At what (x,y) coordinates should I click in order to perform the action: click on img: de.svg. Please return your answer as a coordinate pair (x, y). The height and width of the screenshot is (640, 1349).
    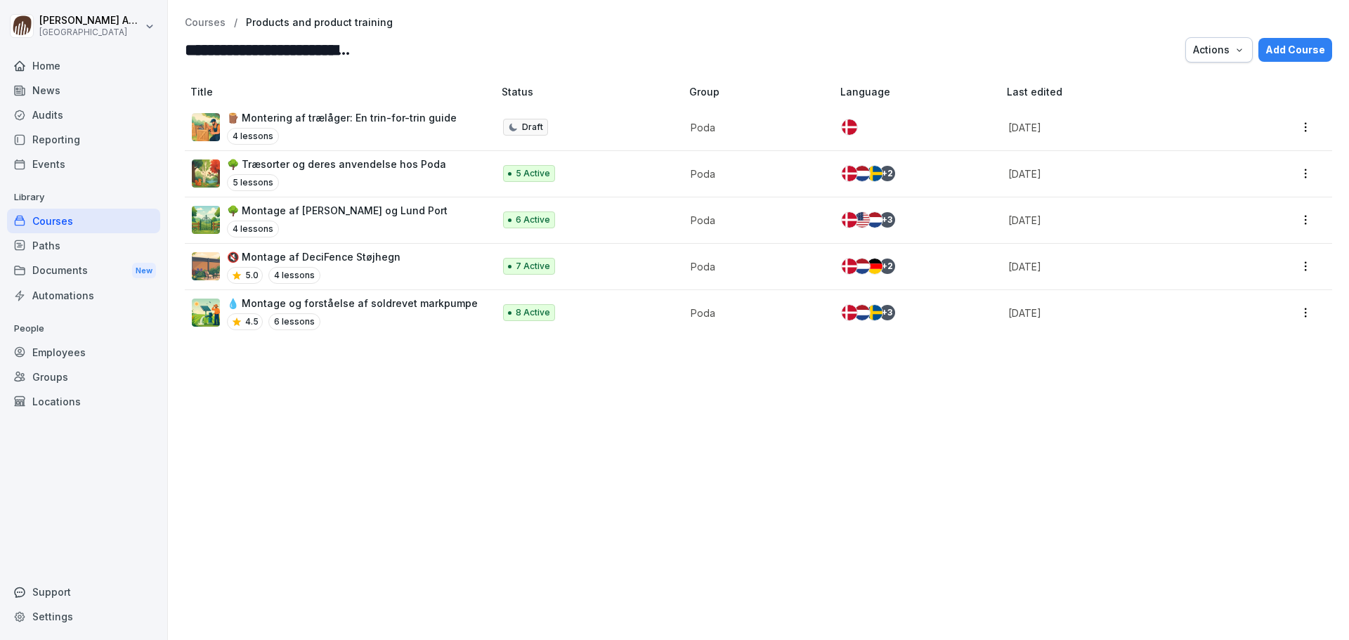
    Looking at the image, I should click on (874, 266).